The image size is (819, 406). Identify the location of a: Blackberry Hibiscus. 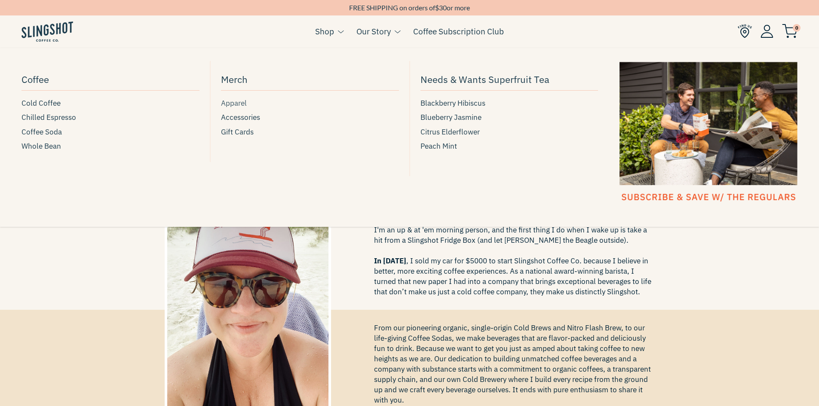
(510, 103).